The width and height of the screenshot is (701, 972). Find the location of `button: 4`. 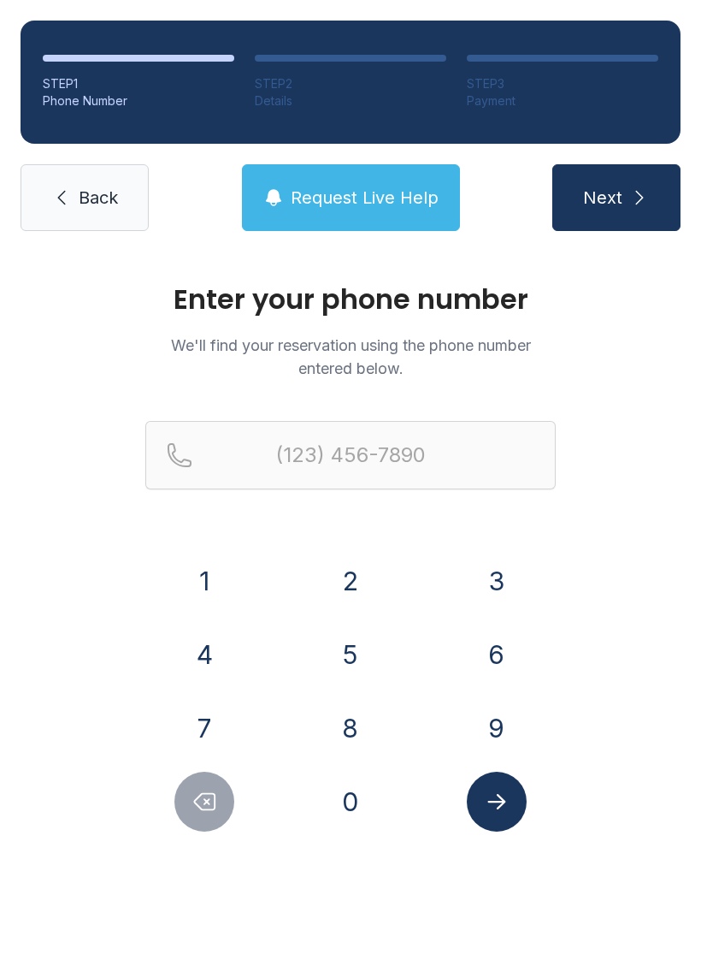

button: 4 is located at coordinates (204, 654).